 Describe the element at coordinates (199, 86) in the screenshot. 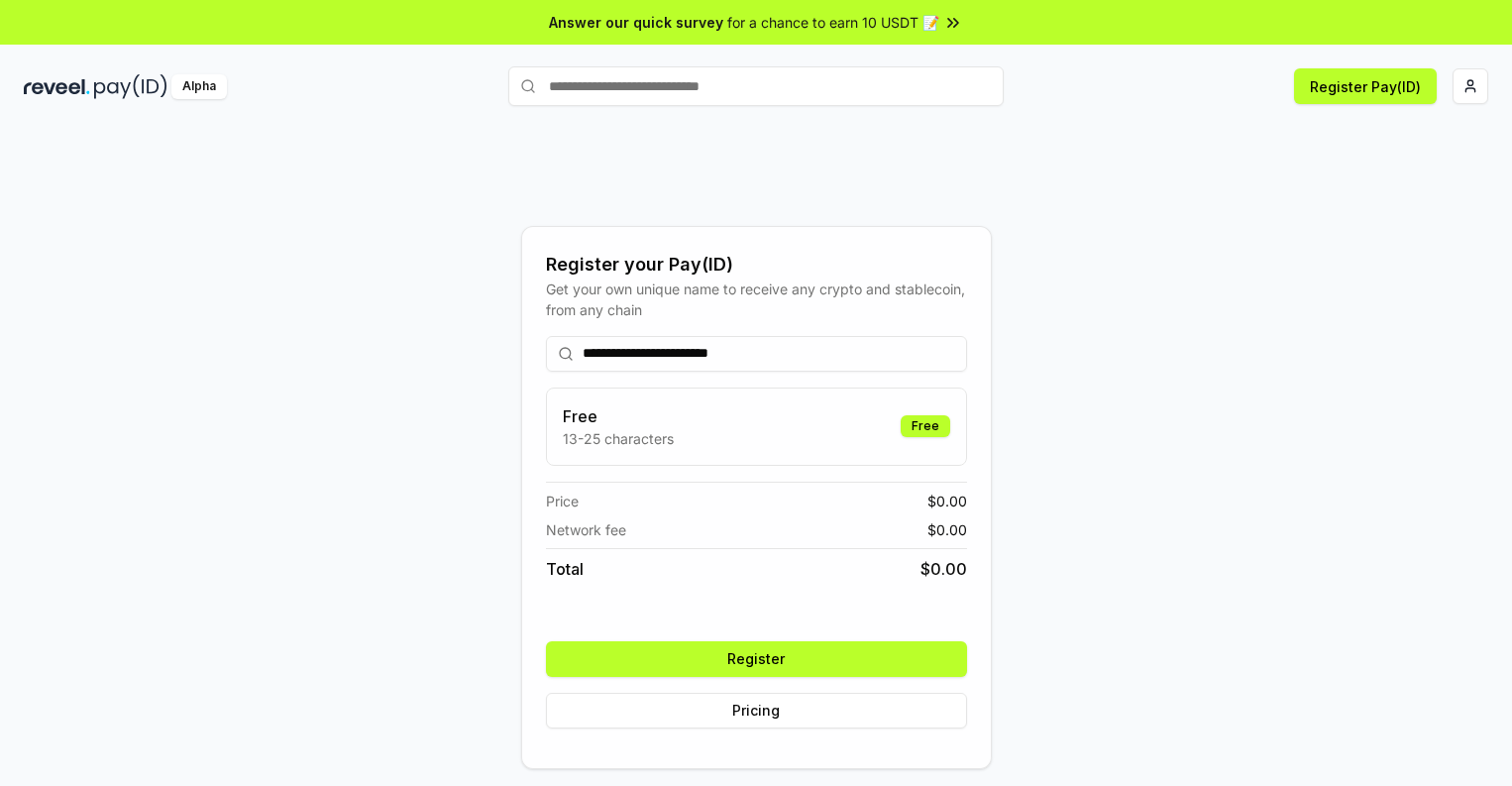

I see `div: Alpha` at that location.